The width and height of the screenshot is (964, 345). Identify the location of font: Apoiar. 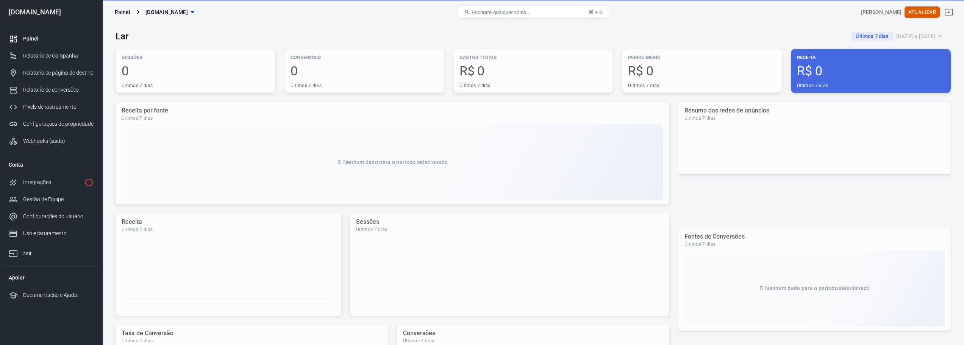
(17, 278).